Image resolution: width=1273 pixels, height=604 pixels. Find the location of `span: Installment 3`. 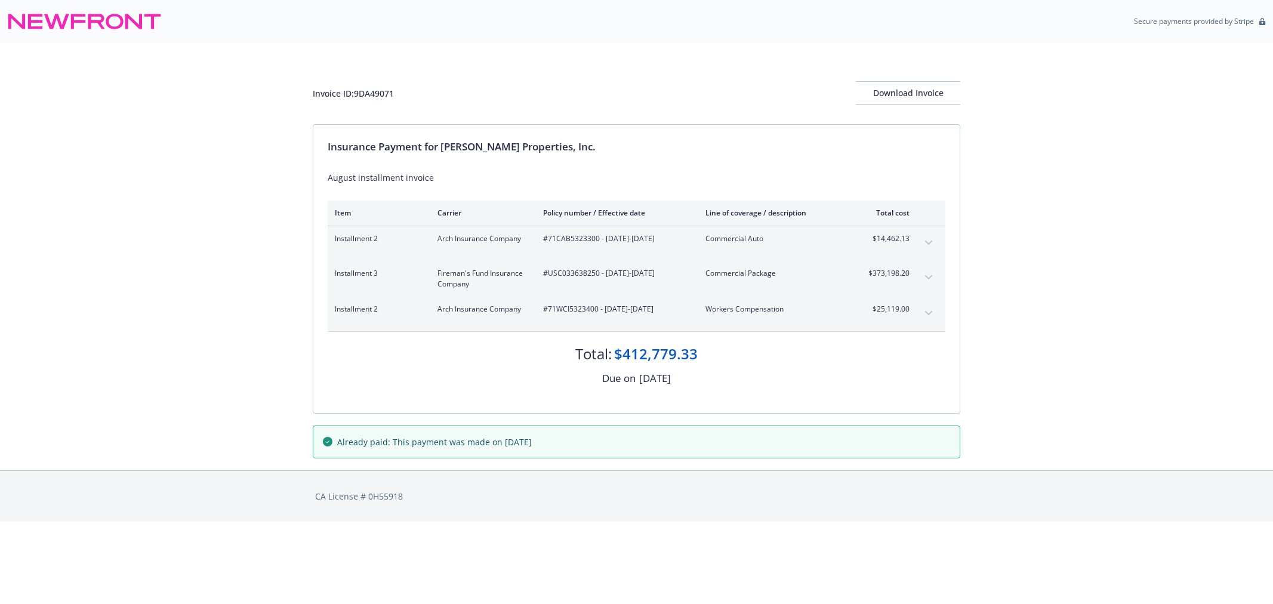

span: Installment 3 is located at coordinates (377, 273).